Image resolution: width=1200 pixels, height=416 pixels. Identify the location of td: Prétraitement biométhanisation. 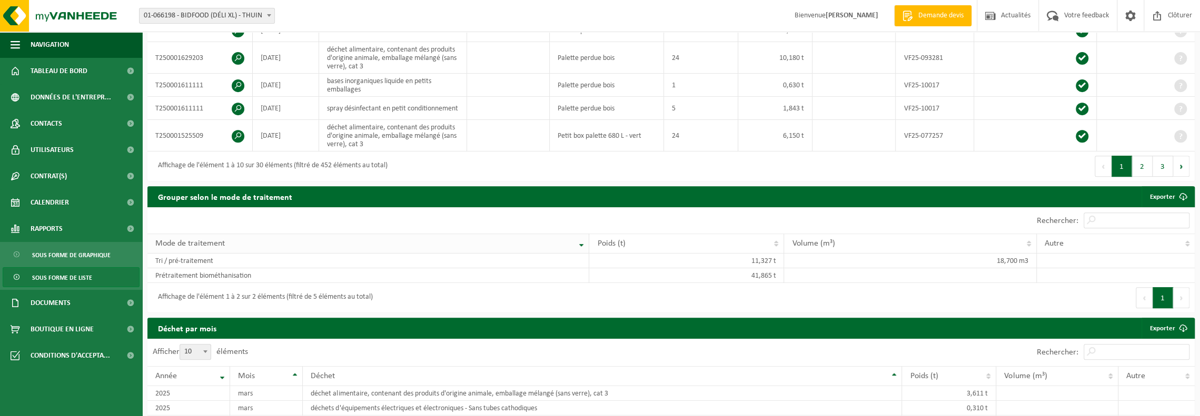
(368, 276).